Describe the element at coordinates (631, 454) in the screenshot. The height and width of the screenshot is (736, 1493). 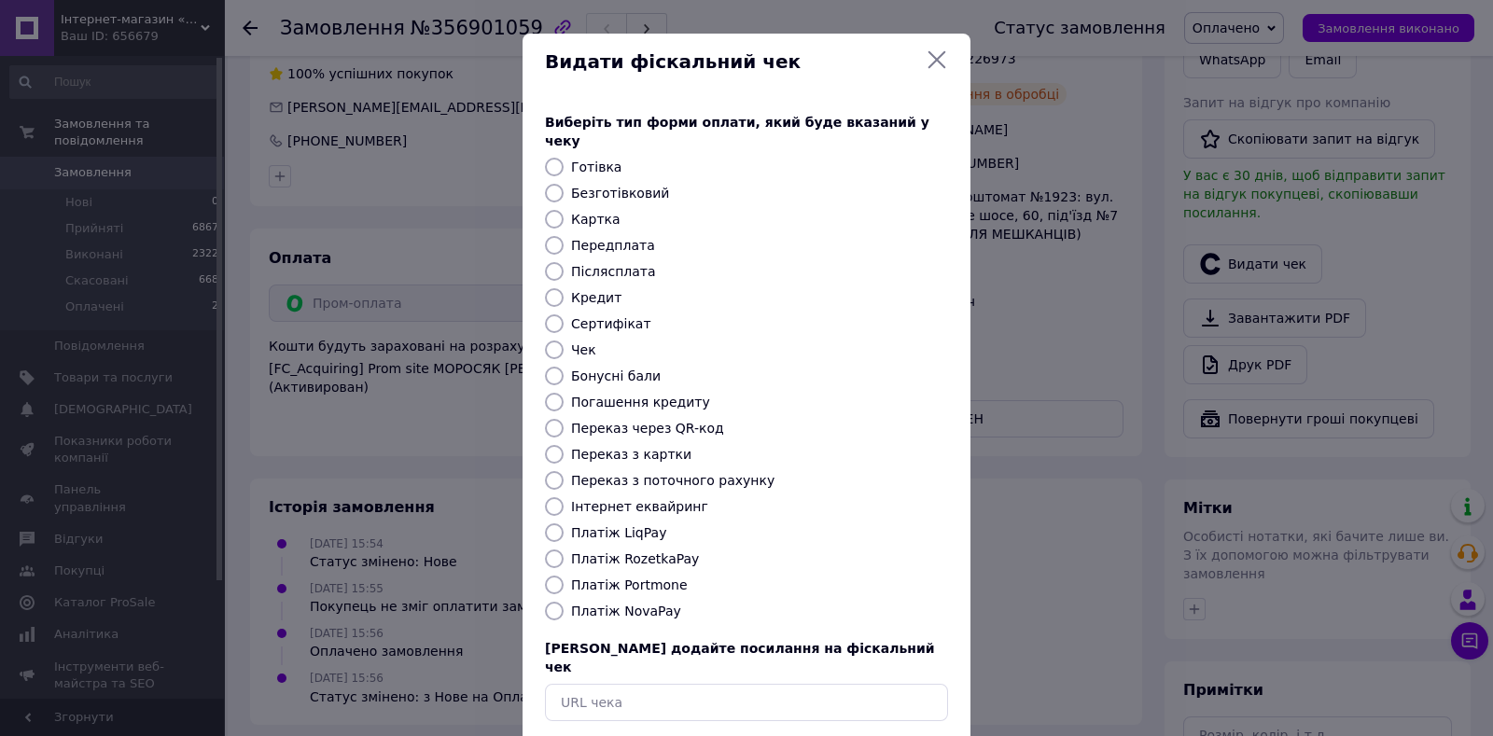
I see `label: Переказ з картки` at that location.